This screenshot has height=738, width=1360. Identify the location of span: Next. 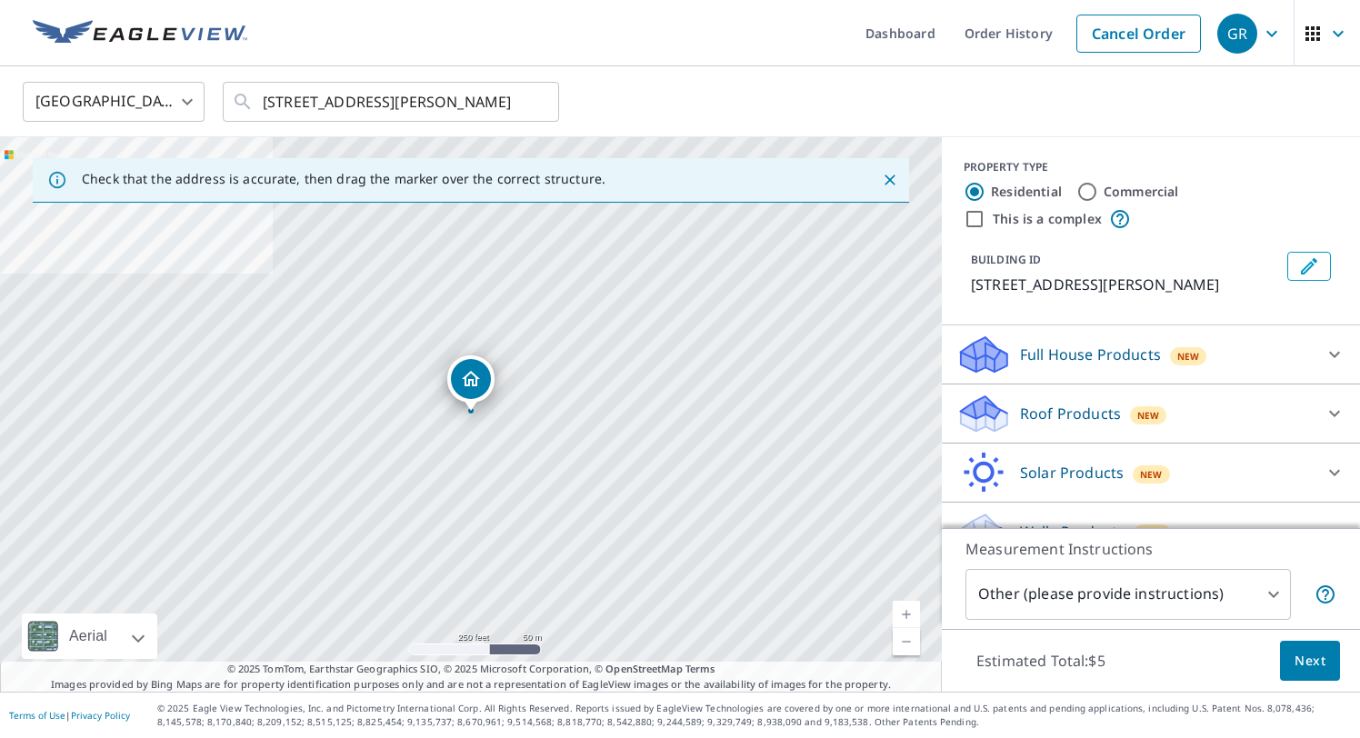
(1310, 661).